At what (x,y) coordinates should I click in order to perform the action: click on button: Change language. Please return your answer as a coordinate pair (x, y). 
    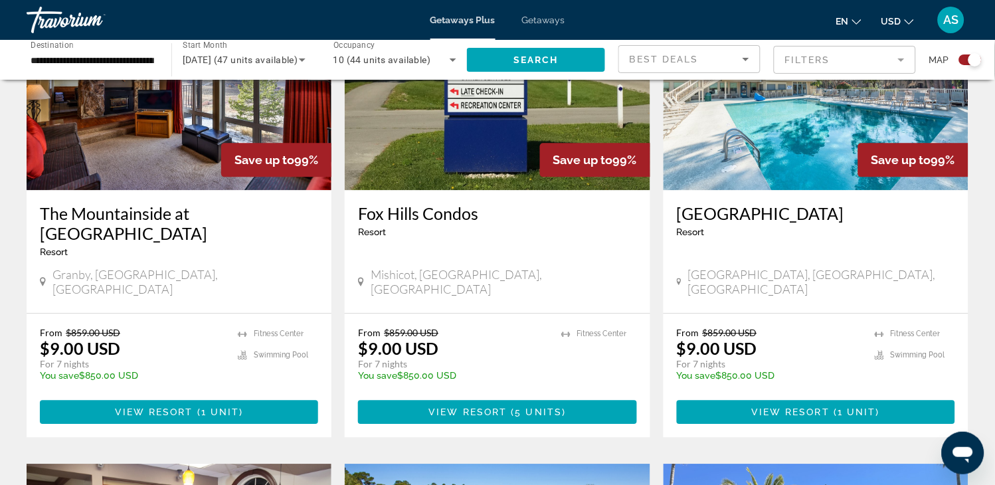
    Looking at the image, I should click on (848, 21).